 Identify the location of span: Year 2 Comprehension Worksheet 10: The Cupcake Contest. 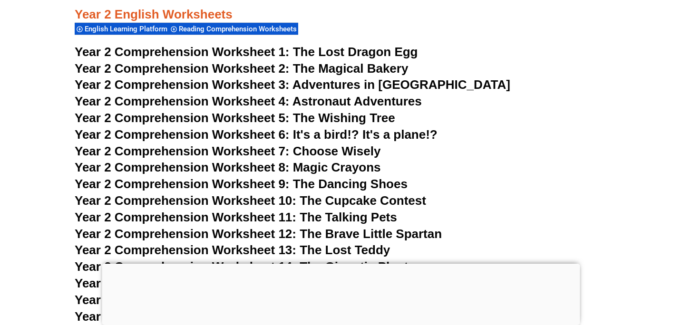
(250, 201).